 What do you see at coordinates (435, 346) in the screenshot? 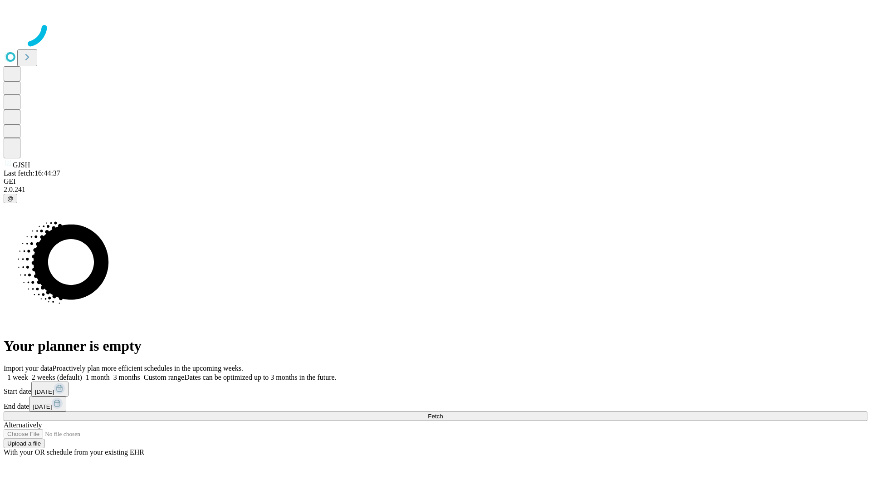
I see `h1: Your planner is empty` at bounding box center [435, 346].